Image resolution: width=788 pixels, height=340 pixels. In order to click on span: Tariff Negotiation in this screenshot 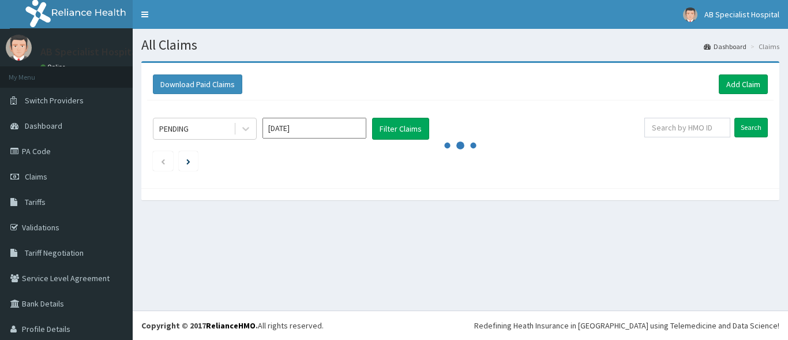, I will do `click(54, 253)`.